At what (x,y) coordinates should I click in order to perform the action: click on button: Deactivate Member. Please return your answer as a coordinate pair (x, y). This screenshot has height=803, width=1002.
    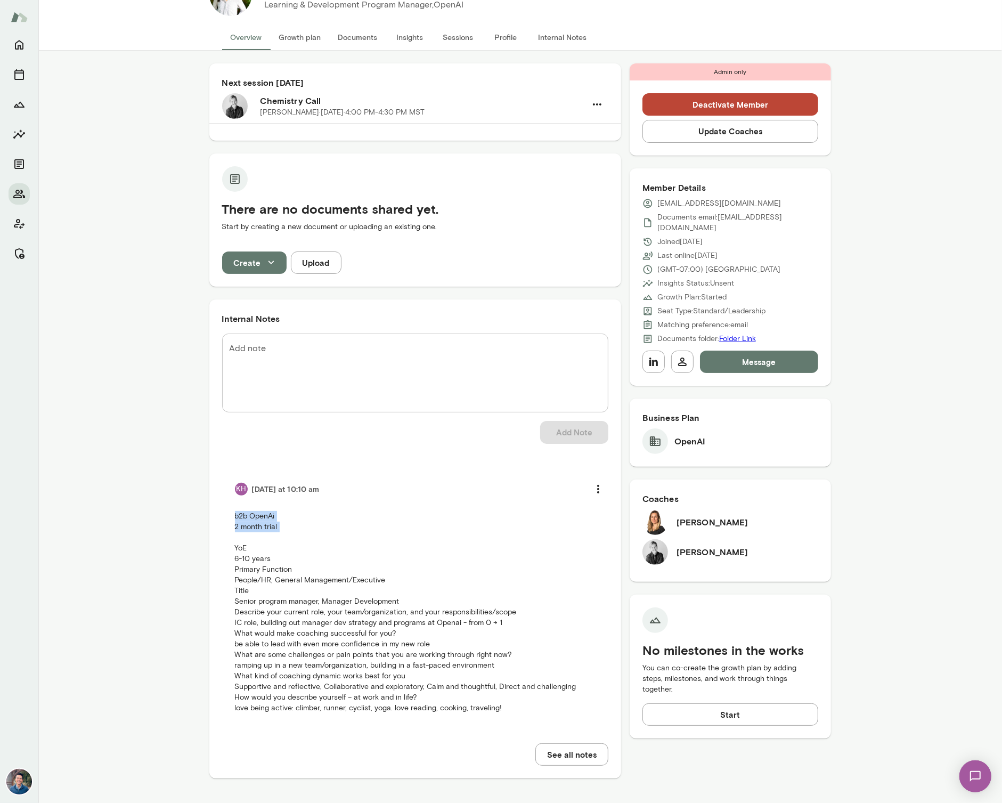
    Looking at the image, I should click on (730, 104).